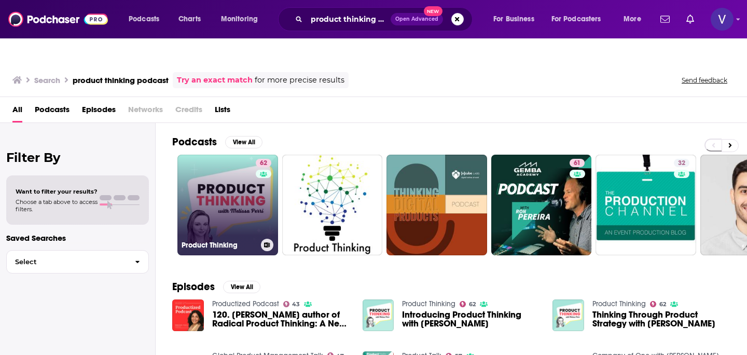 This screenshot has width=747, height=355. I want to click on a: EpisodesView All, so click(216, 286).